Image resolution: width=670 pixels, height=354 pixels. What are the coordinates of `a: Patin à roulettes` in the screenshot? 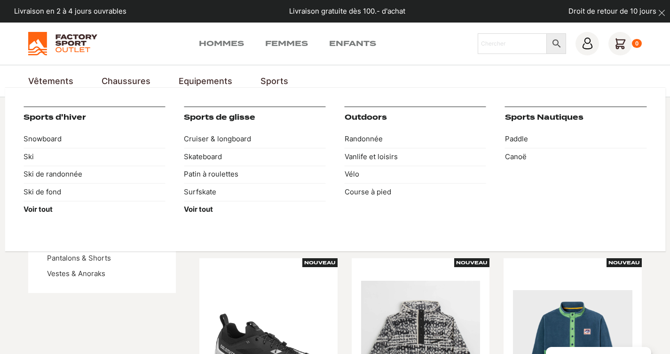 It's located at (254, 175).